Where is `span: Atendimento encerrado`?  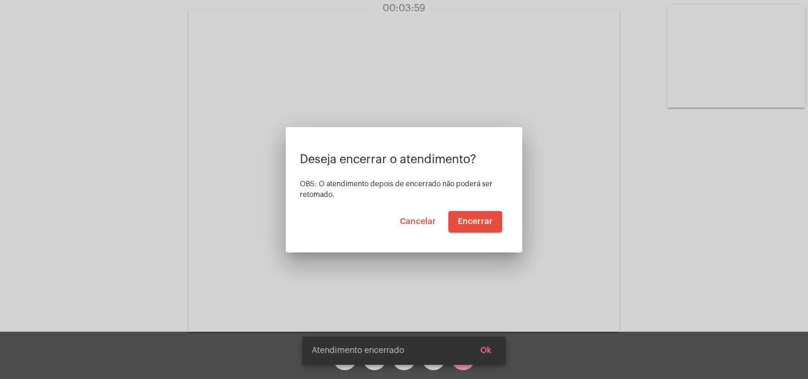
span: Atendimento encerrado is located at coordinates (358, 351).